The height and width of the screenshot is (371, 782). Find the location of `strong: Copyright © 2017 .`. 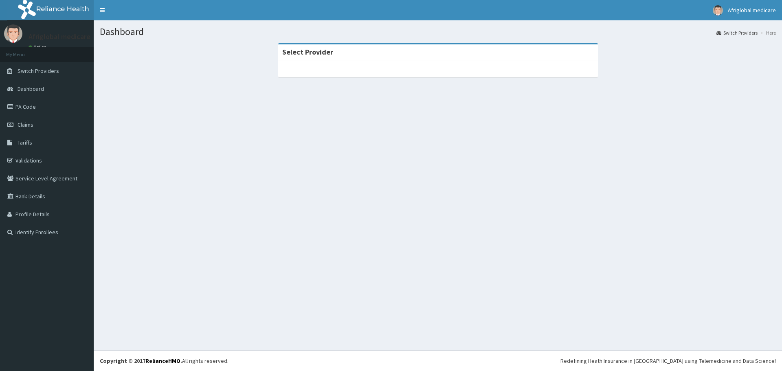

strong: Copyright © 2017 . is located at coordinates (141, 361).